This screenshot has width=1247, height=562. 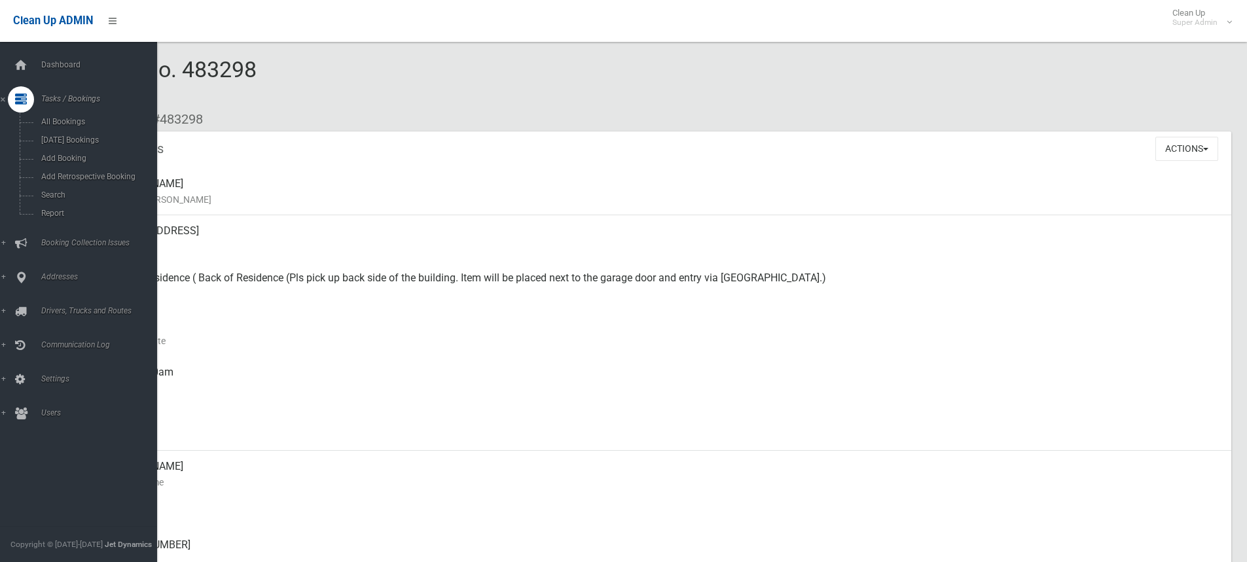 I want to click on li: #483298, so click(x=173, y=119).